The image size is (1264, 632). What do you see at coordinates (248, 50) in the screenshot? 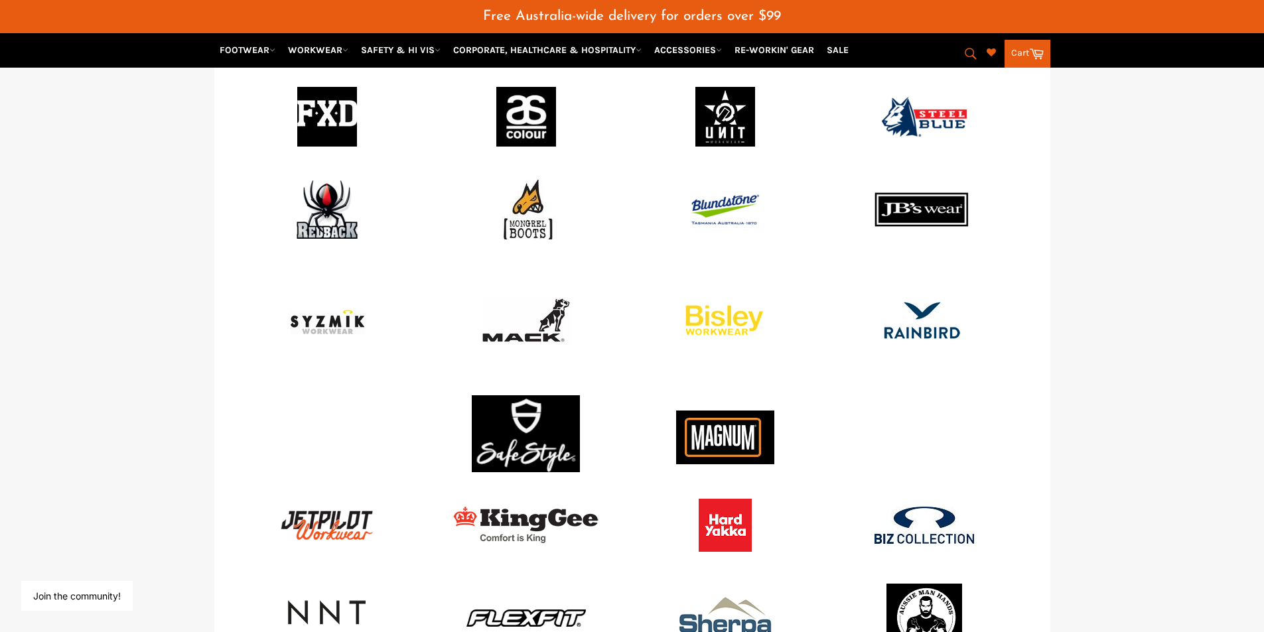
I see `a: FOOTWEAR` at bounding box center [248, 50].